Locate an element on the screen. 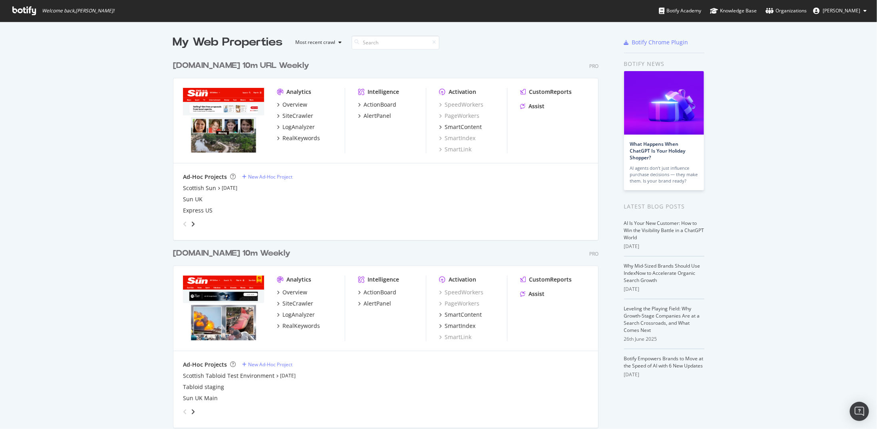 The width and height of the screenshot is (877, 429). a: Sun UK is located at coordinates (192, 199).